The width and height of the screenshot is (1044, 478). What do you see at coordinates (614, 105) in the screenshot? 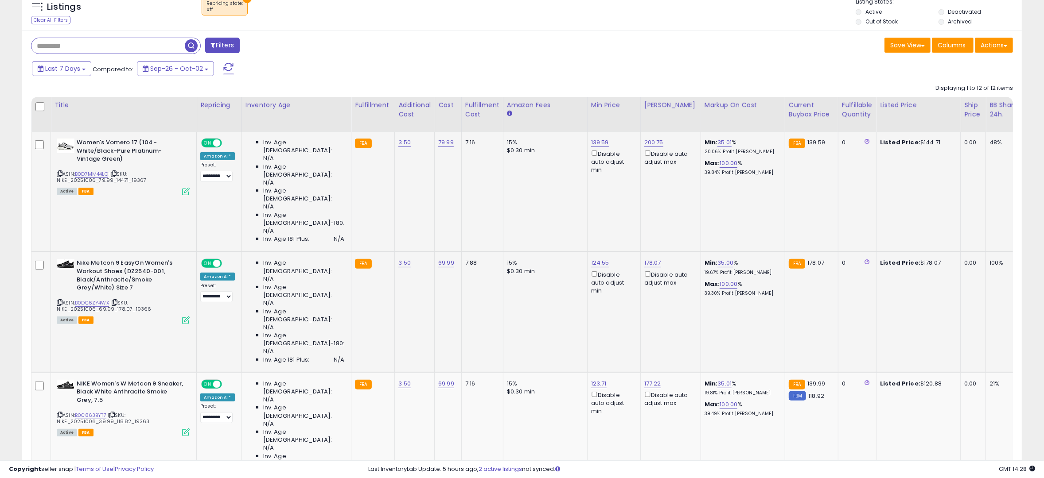
I see `div: Min Price` at bounding box center [614, 105].